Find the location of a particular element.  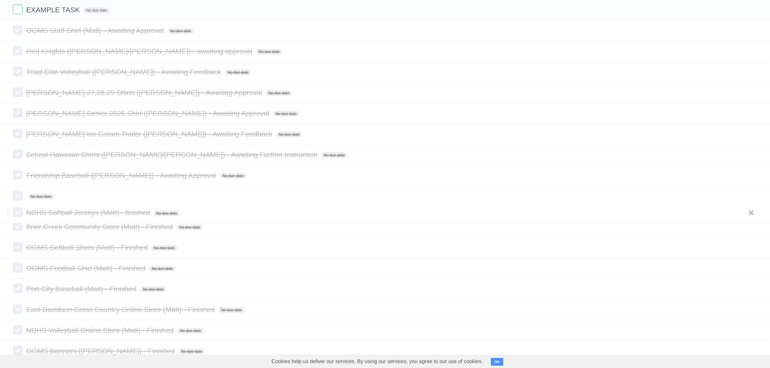

span: East Davidson Cross Country Online Store (Matt) - Finished is located at coordinates (121, 309).